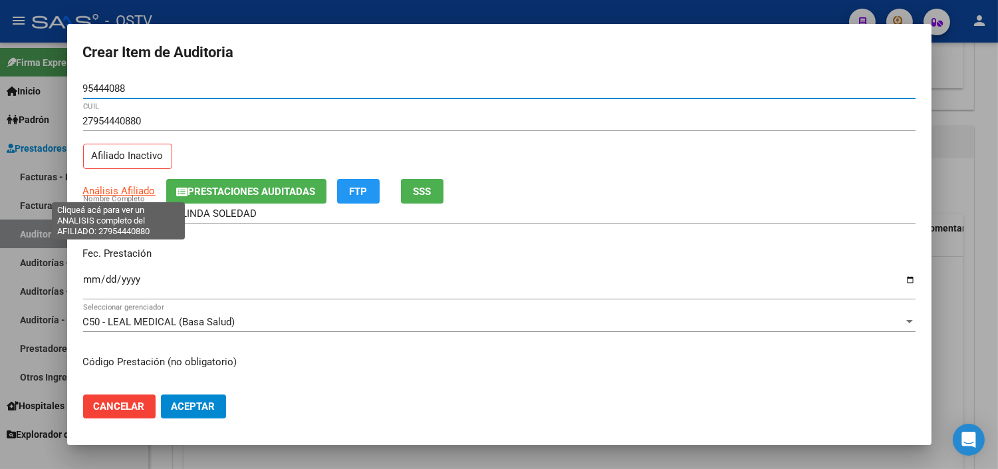 This screenshot has height=469, width=998. Describe the element at coordinates (358, 191) in the screenshot. I see `span: FTP` at that location.